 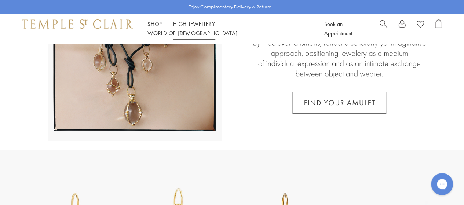 What do you see at coordinates (77, 24) in the screenshot?
I see `img: Temple St. Clair` at bounding box center [77, 24].